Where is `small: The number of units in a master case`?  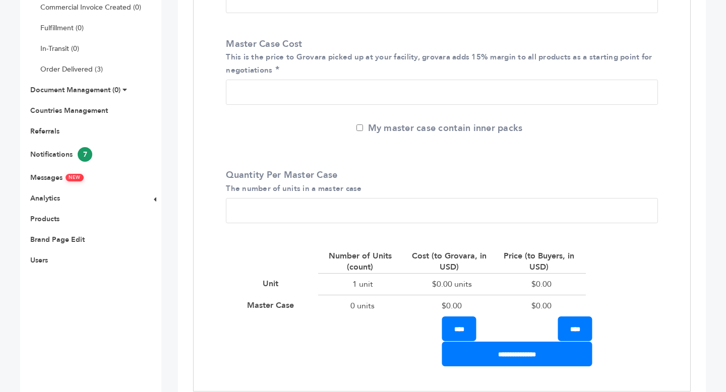
small: The number of units in a master case is located at coordinates (293, 188).